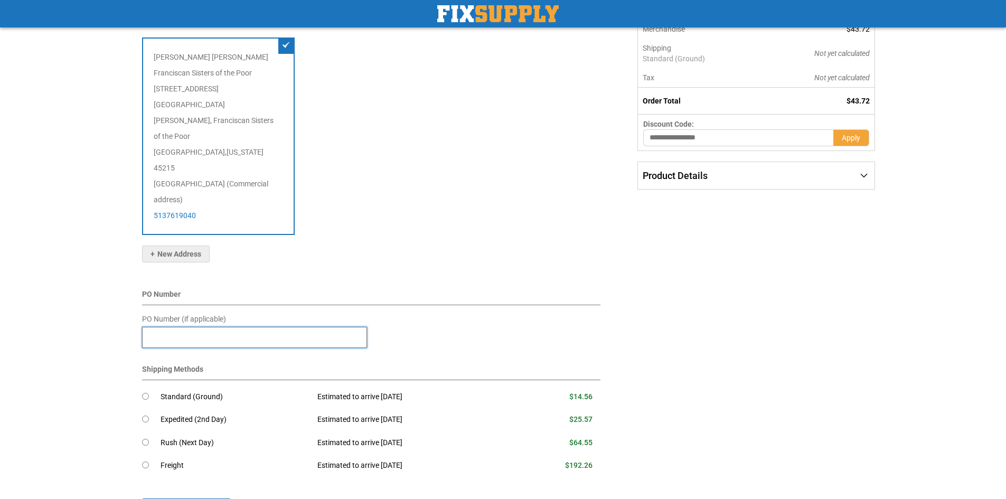  What do you see at coordinates (184, 319) in the screenshot?
I see `span: PO Number (if applicable)` at bounding box center [184, 319].